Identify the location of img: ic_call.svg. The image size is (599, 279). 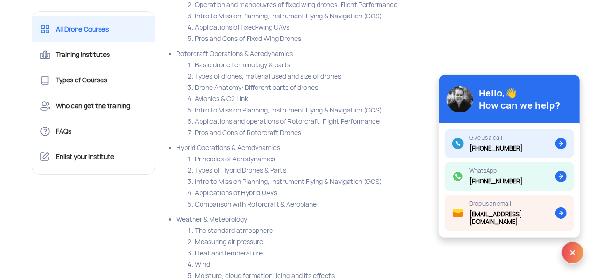
(458, 143).